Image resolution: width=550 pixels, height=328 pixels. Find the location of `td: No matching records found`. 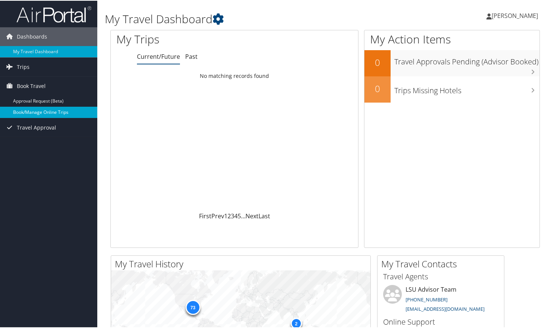

td: No matching records found is located at coordinates (234, 75).